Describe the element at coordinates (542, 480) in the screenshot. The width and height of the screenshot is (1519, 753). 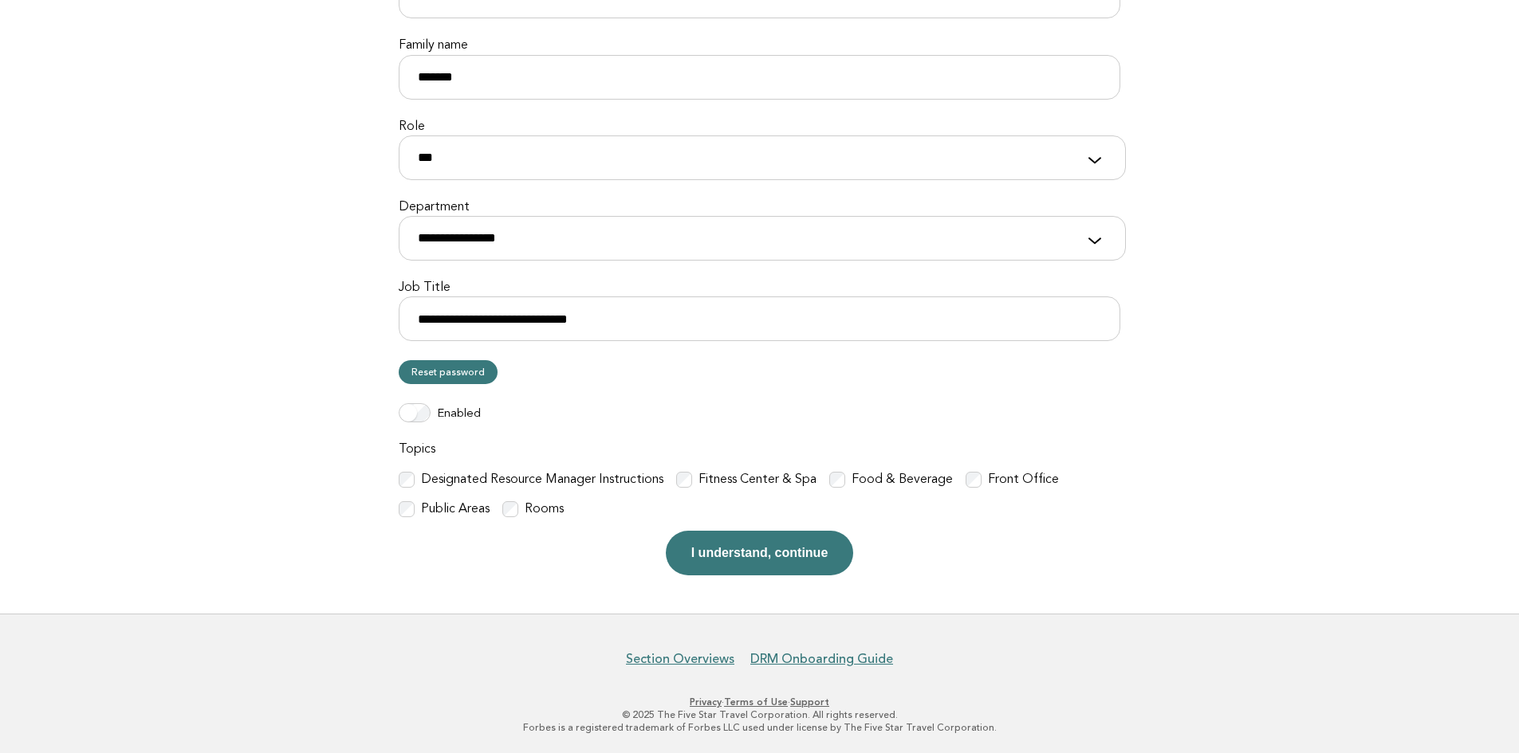
I see `label: Designated Resource Manager Instructions` at that location.